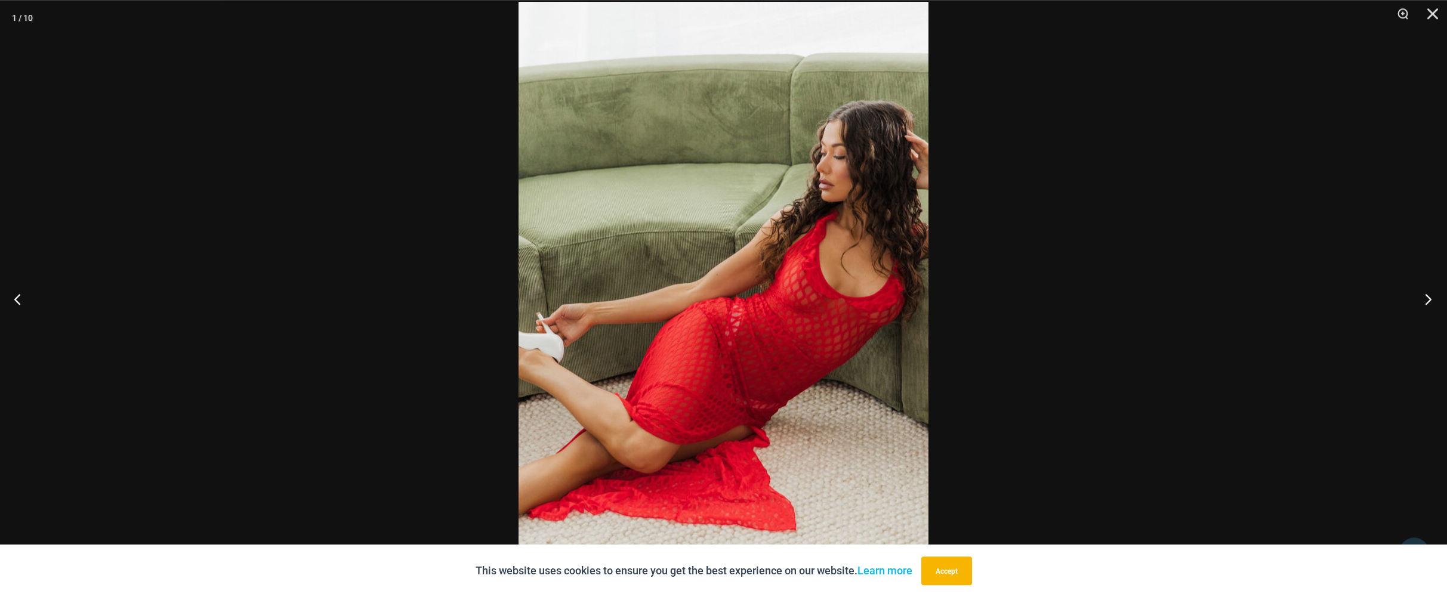 The height and width of the screenshot is (597, 1447). I want to click on a: Learn more, so click(885, 570).